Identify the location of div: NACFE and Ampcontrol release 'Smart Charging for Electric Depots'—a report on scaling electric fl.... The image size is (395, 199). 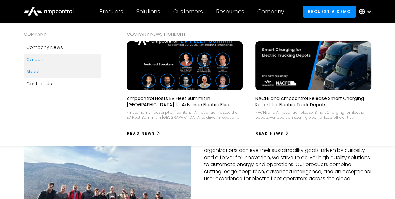
(313, 115).